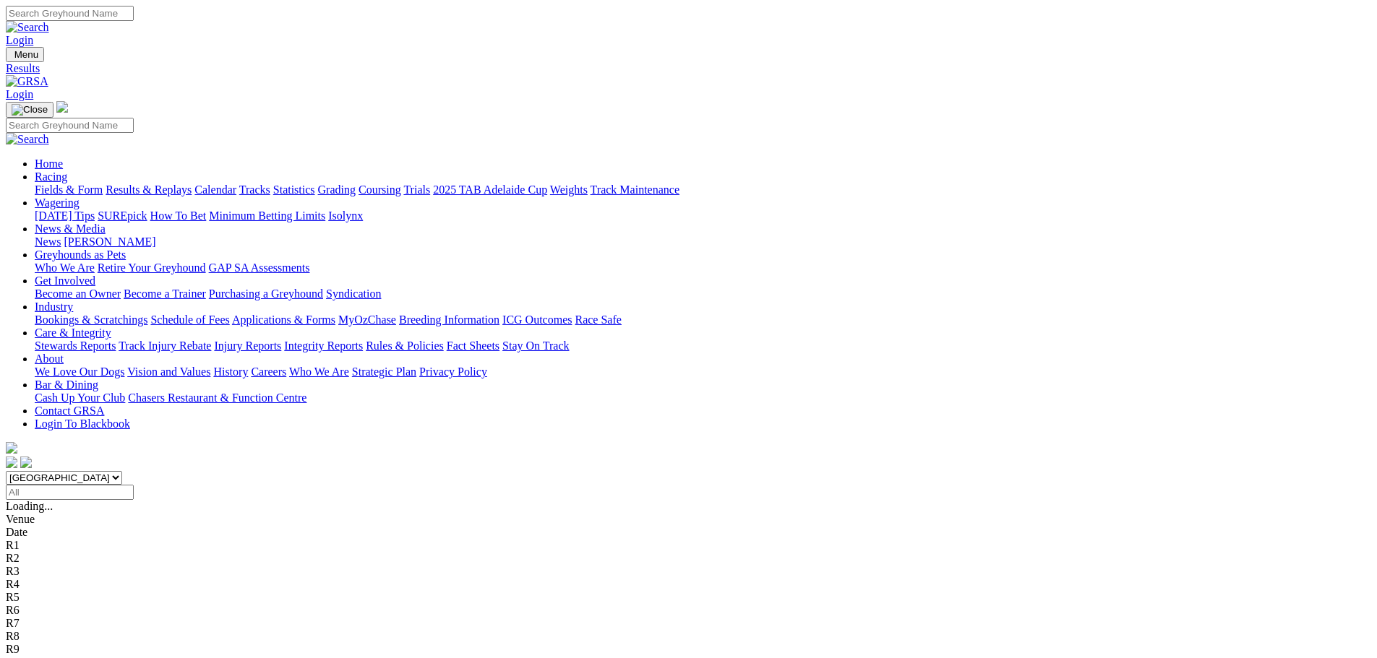 Image resolution: width=1377 pixels, height=658 pixels. What do you see at coordinates (65, 280) in the screenshot?
I see `a: Get Involved` at bounding box center [65, 280].